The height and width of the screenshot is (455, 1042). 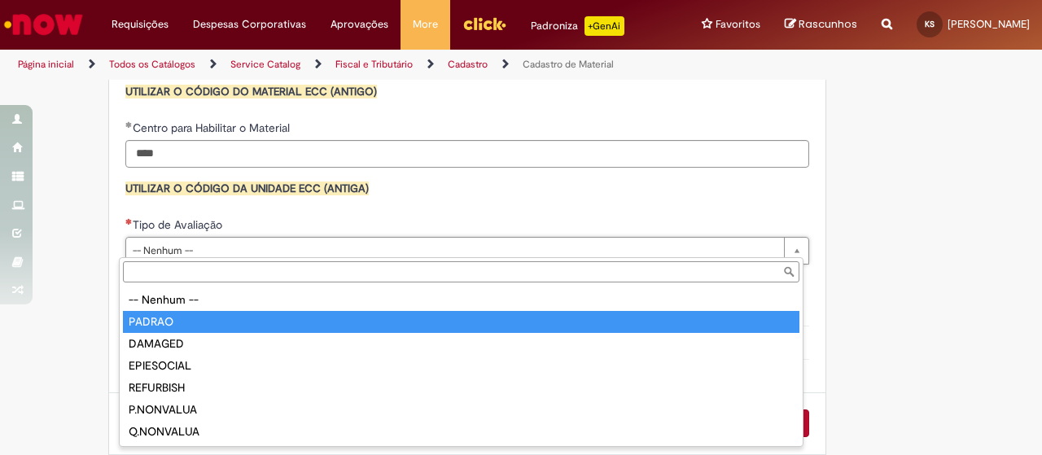 I want to click on ul: Tipo de Avaliação, so click(x=461, y=366).